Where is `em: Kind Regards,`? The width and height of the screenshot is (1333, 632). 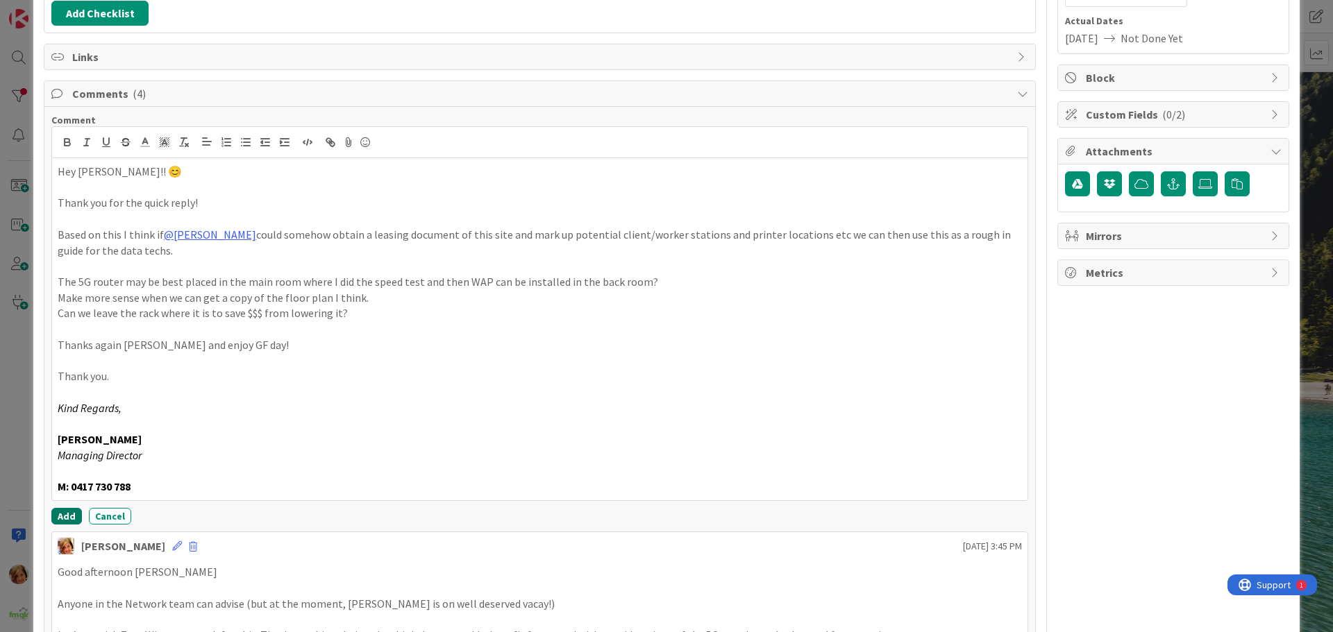 em: Kind Regards, is located at coordinates (90, 408).